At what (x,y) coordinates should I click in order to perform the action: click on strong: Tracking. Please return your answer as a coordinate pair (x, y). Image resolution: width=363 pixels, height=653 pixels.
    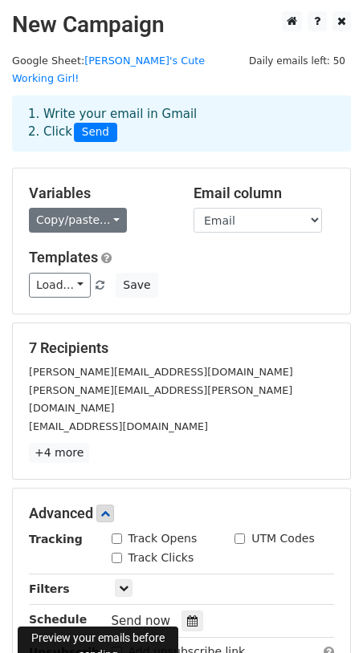
    Looking at the image, I should click on (55, 539).